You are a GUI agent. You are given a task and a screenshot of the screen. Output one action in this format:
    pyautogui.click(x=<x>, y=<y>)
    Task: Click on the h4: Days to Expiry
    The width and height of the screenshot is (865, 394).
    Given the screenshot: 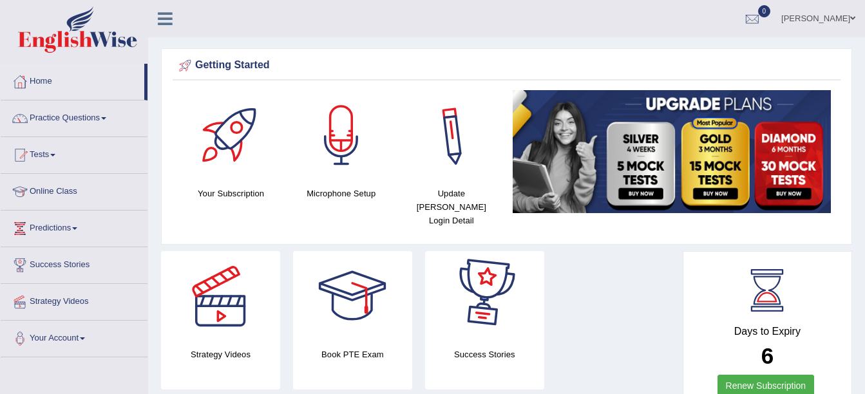 What is the action you would take?
    pyautogui.click(x=767, y=332)
    